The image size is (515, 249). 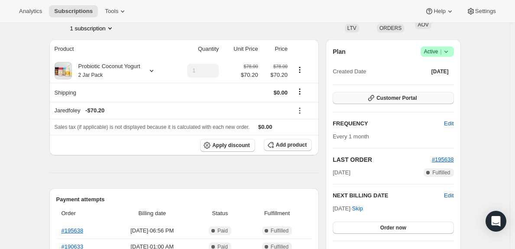 I want to click on button: Order now, so click(x=393, y=227).